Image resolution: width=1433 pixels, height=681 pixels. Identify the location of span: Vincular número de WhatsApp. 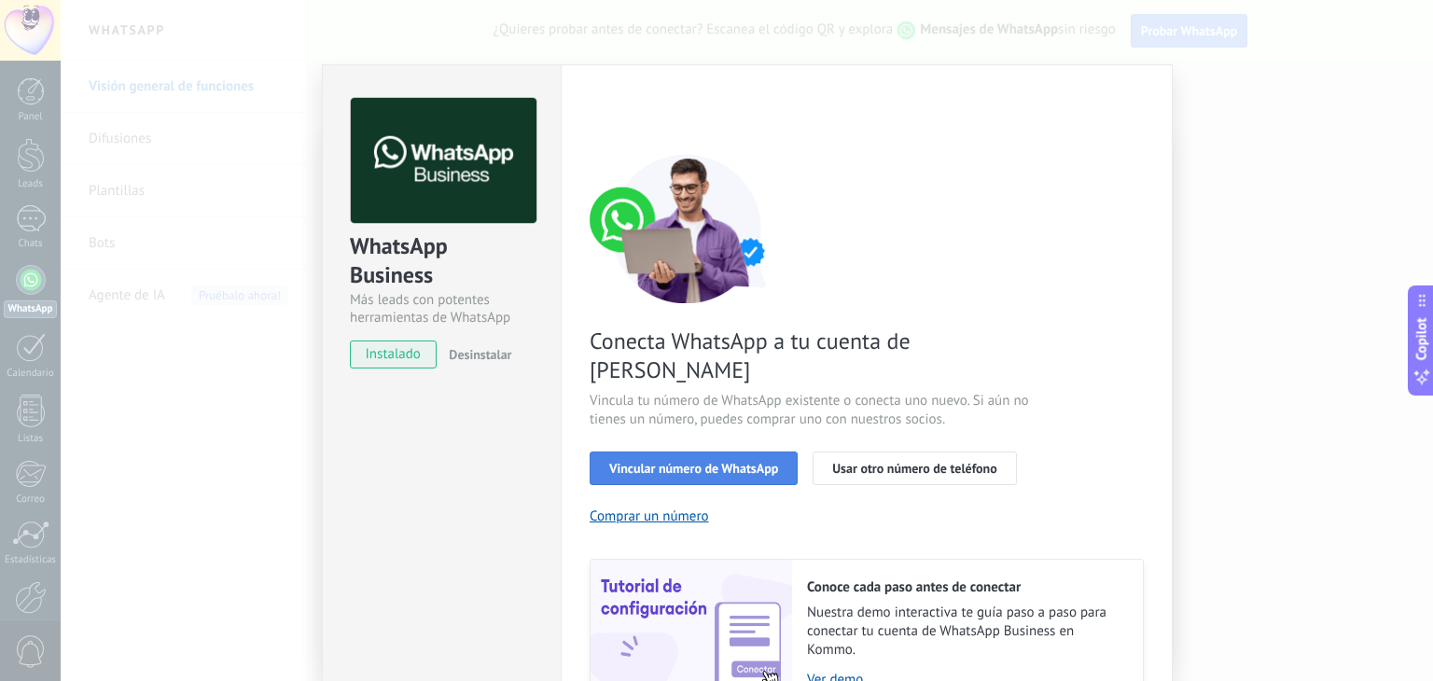
(693, 468).